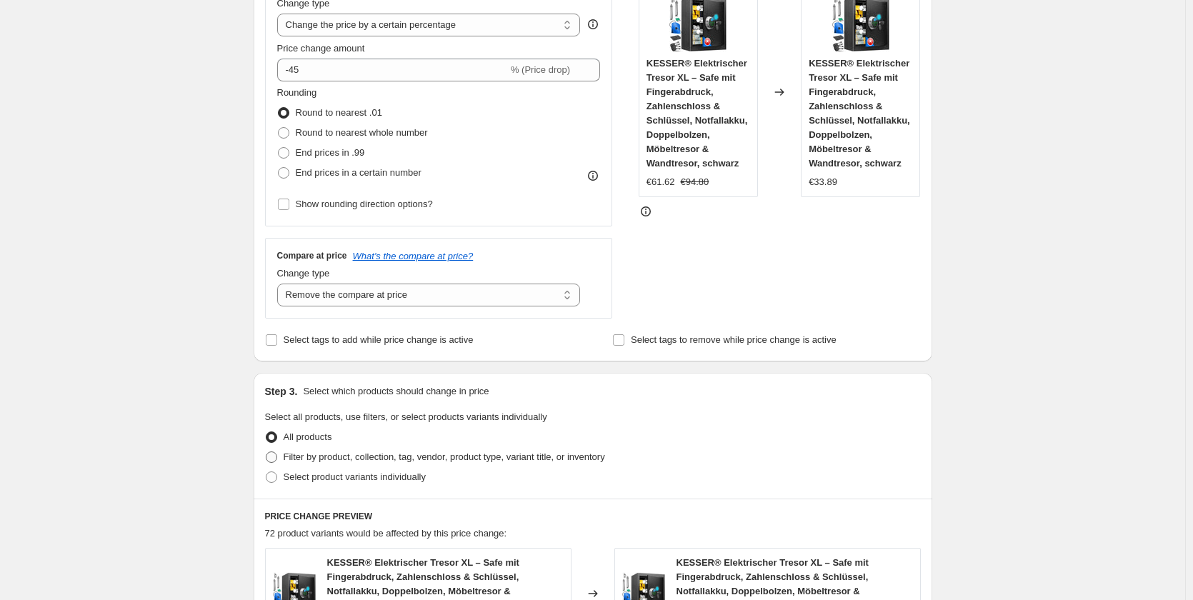 This screenshot has height=600, width=1193. What do you see at coordinates (444, 456) in the screenshot?
I see `span: Filter by product, collection, tag, vendor, product type, variant title, or inventory` at bounding box center [444, 456].